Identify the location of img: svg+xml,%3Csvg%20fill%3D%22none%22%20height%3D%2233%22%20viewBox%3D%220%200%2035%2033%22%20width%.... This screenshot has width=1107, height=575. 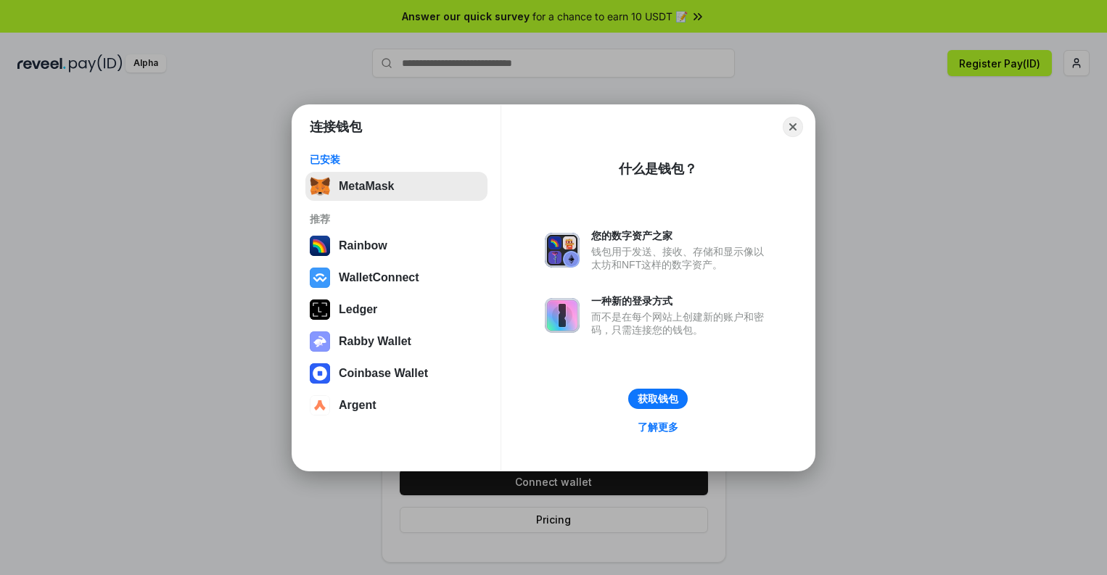
(320, 186).